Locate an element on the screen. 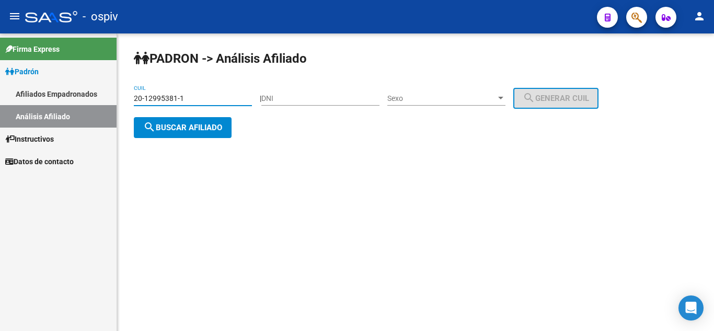 The width and height of the screenshot is (714, 331). div: Open Intercom Messenger is located at coordinates (691, 308).